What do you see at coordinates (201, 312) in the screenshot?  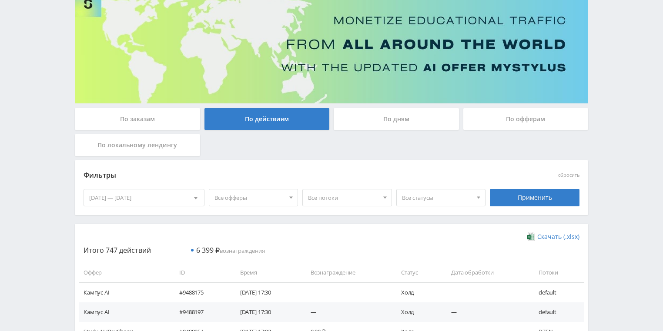 I see `td: #9488197` at bounding box center [201, 312].